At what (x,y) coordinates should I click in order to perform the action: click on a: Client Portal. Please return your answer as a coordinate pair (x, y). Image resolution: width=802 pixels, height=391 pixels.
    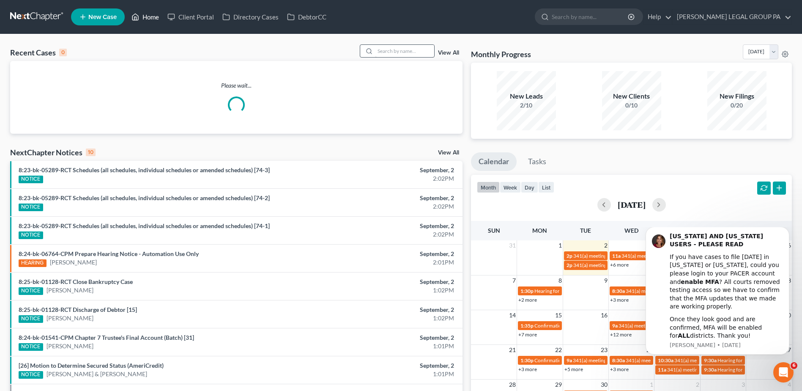
    Looking at the image, I should click on (191, 17).